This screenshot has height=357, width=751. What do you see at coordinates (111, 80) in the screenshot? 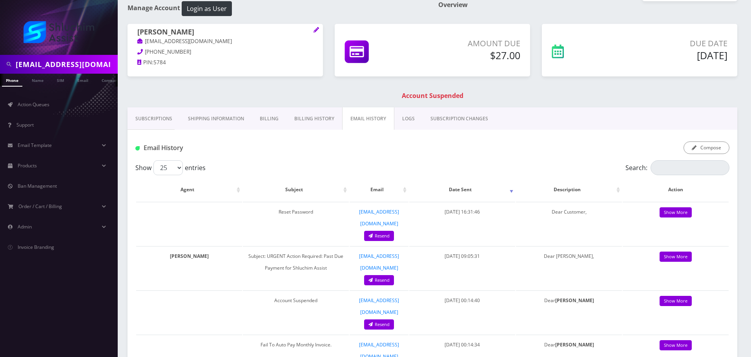
I see `a: Company` at bounding box center [111, 80].